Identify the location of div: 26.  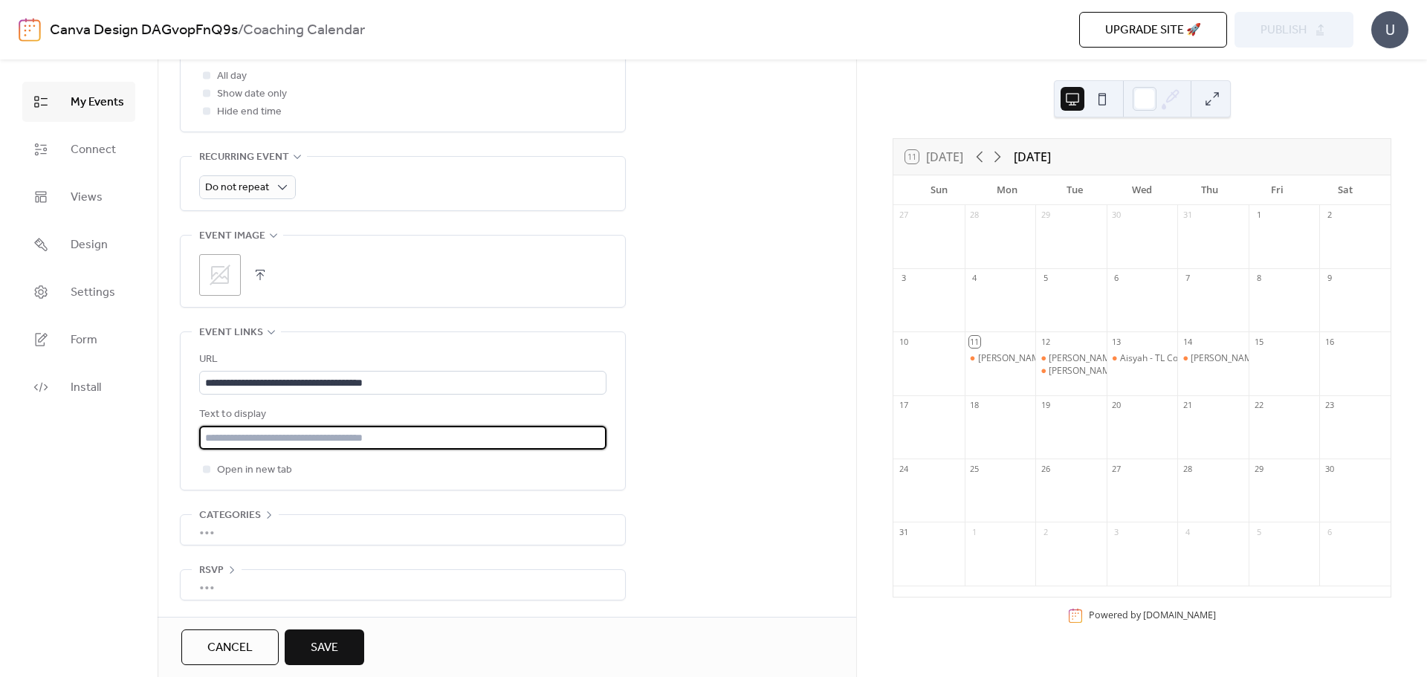
(1045, 468).